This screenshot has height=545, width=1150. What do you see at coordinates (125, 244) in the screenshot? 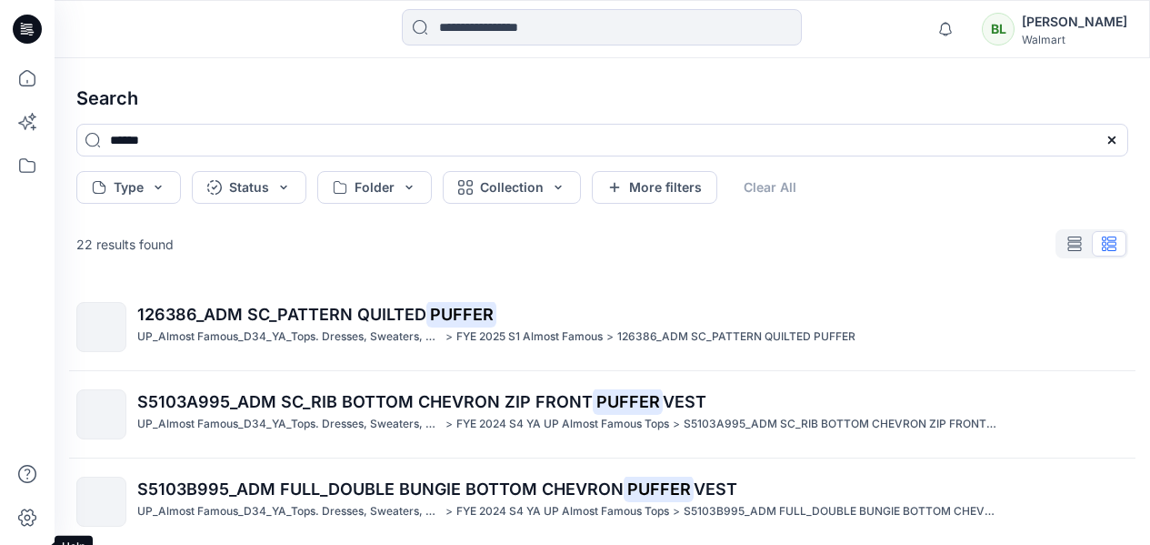
I see `p: 22 results found` at bounding box center [125, 244].